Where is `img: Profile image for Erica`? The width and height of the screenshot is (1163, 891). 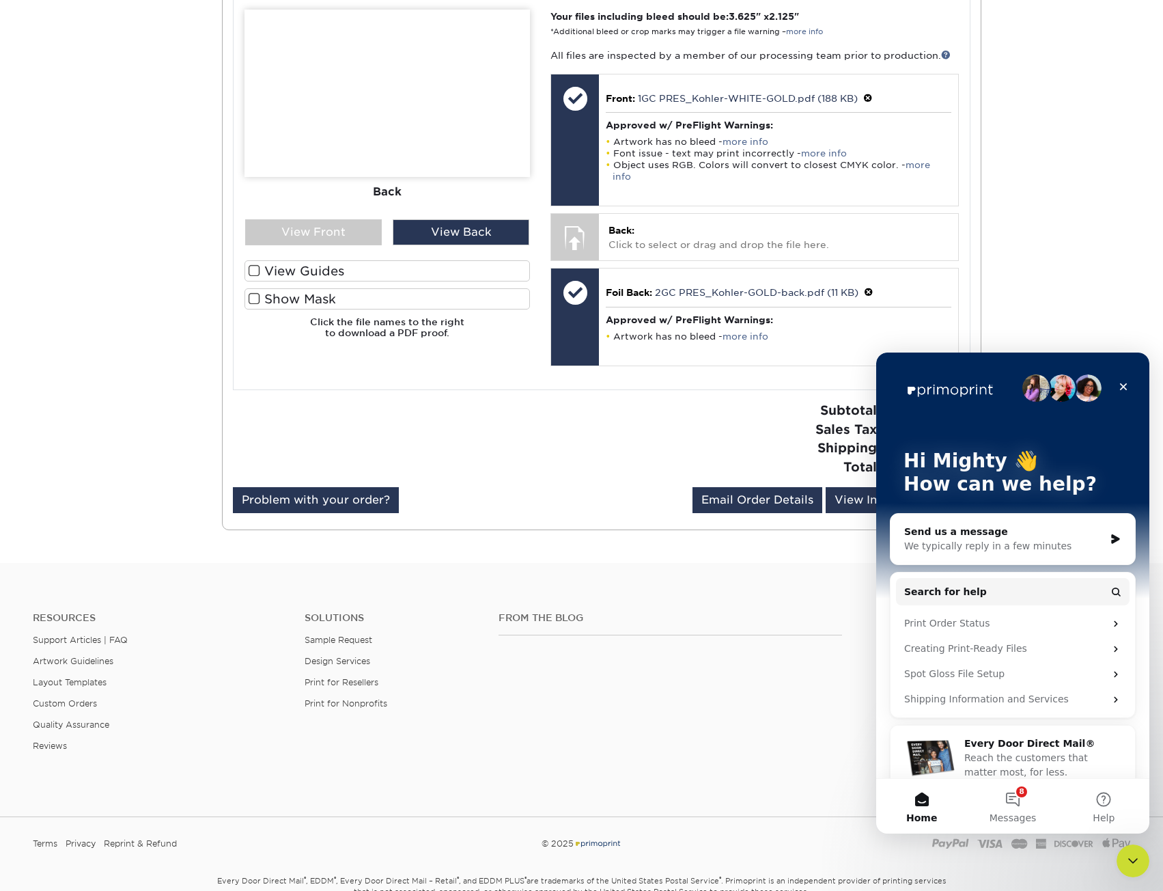 img: Profile image for Erica is located at coordinates (160, 36).